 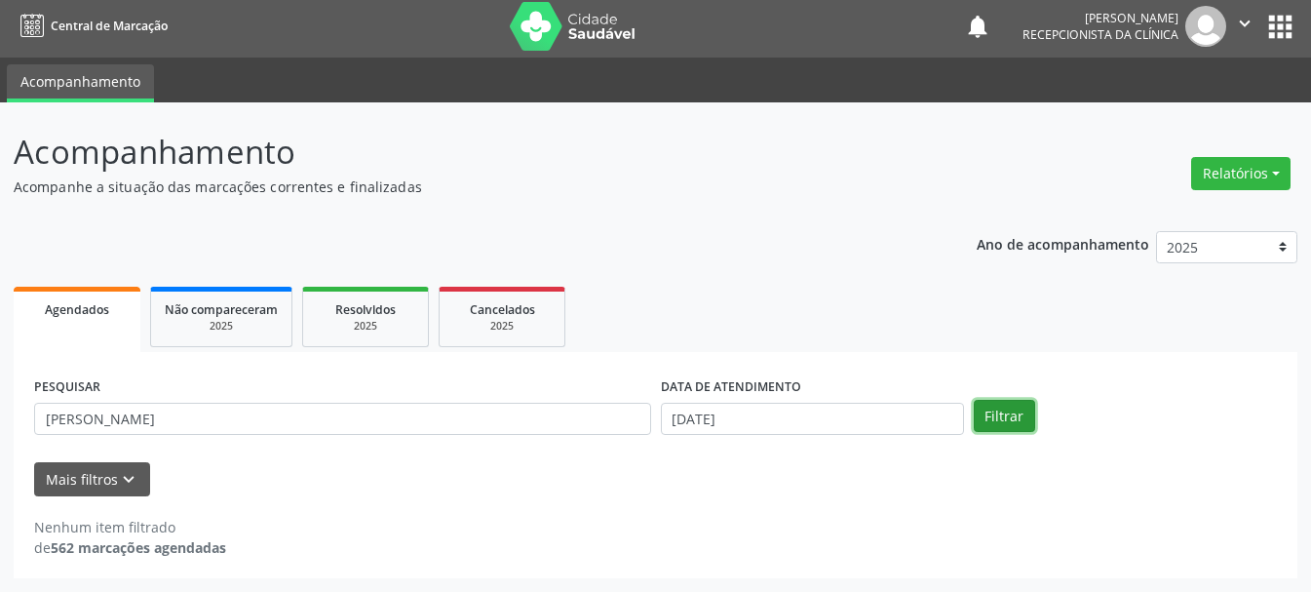 I want to click on button: Filtrar, so click(x=1004, y=416).